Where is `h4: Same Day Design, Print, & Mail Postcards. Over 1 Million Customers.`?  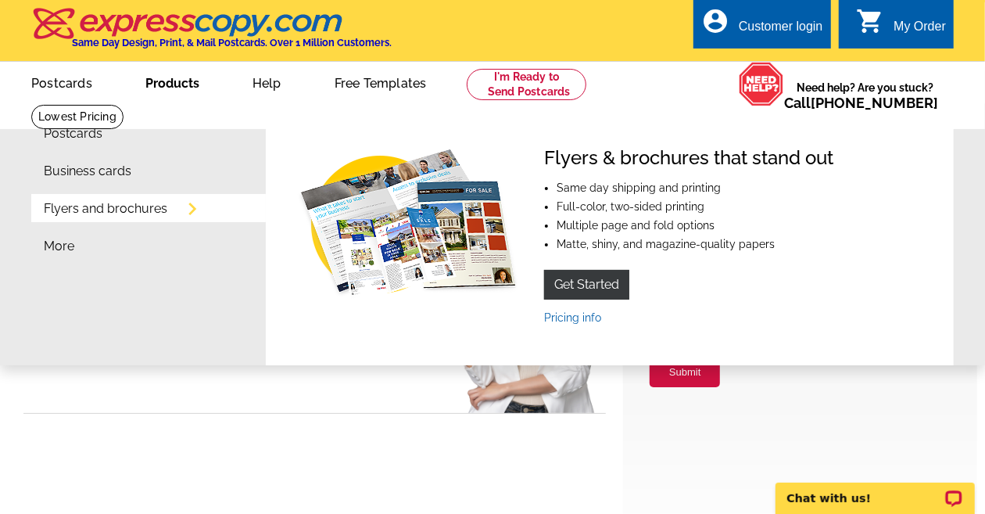
h4: Same Day Design, Print, & Mail Postcards. Over 1 Million Customers. is located at coordinates (231, 42).